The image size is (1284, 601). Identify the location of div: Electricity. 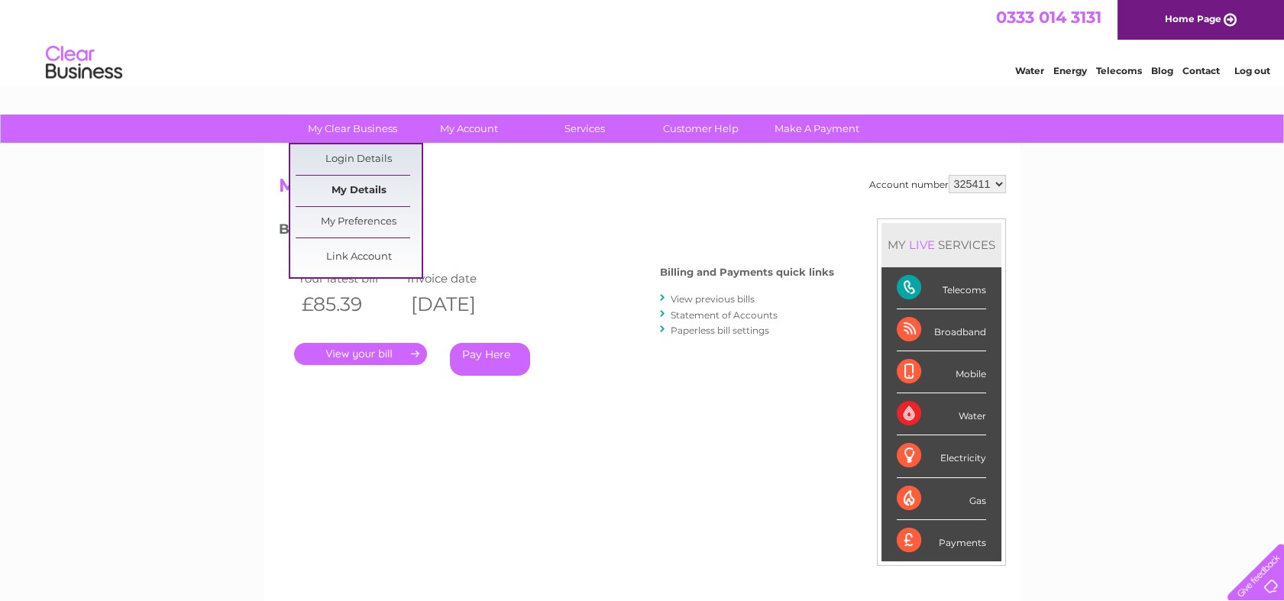
(941, 456).